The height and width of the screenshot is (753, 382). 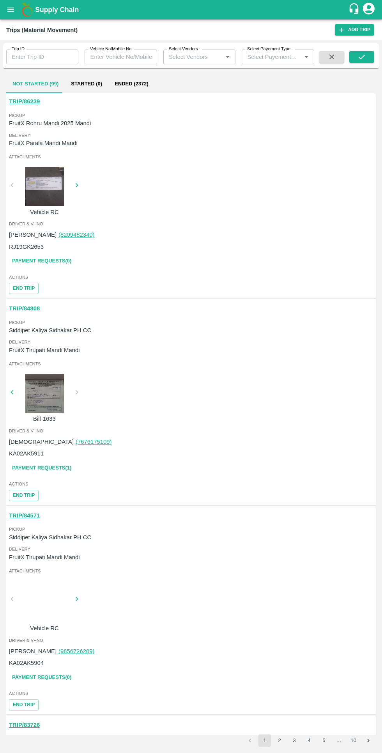 I want to click on a: TRIP/83726, so click(x=24, y=725).